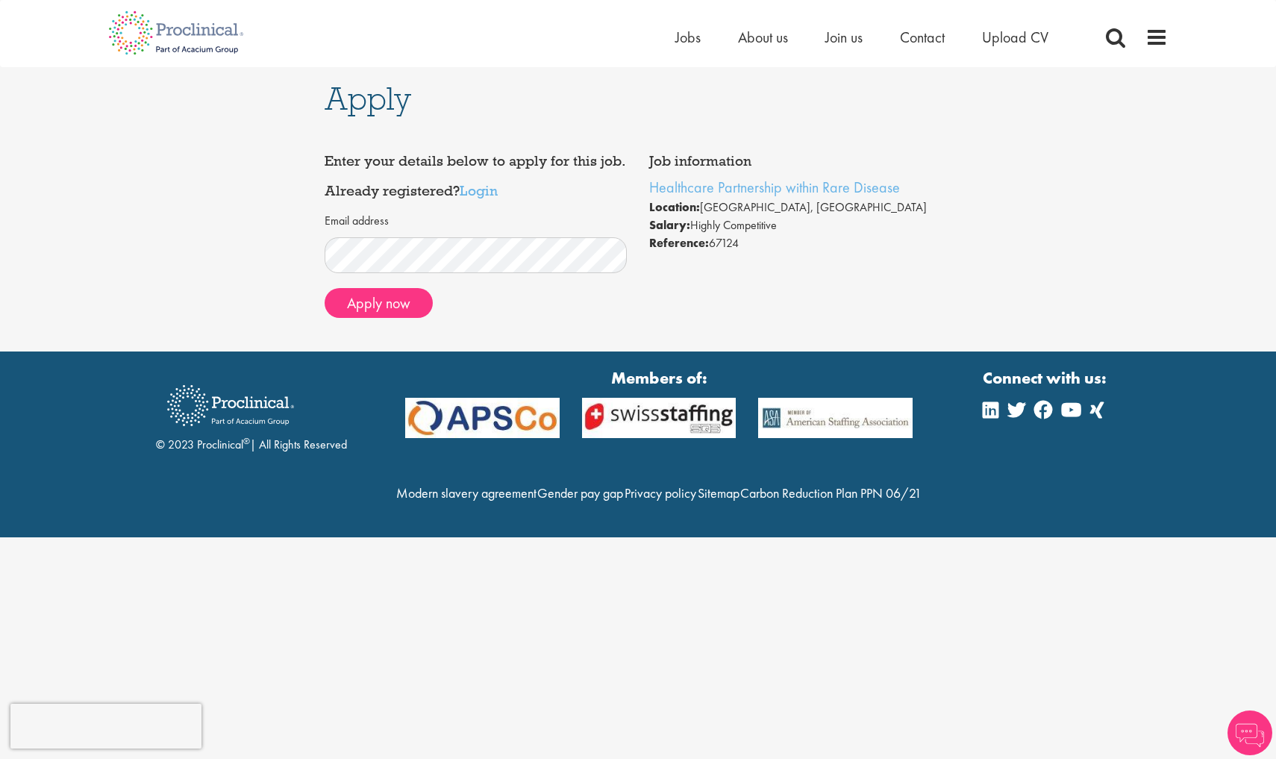  Describe the element at coordinates (660, 492) in the screenshot. I see `a: Privacy policy` at that location.